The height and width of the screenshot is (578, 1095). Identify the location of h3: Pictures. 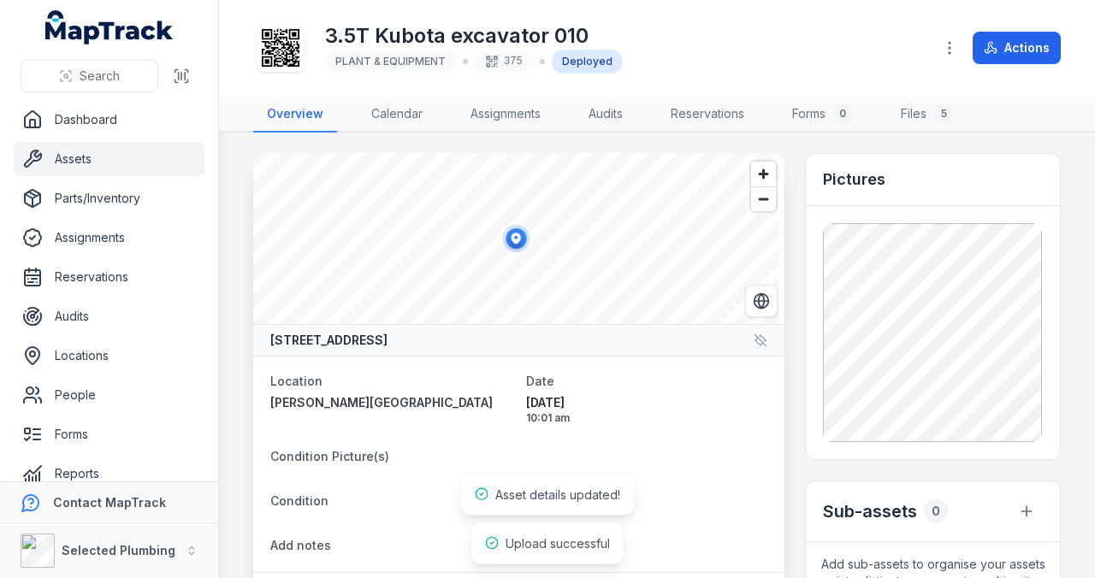
(854, 180).